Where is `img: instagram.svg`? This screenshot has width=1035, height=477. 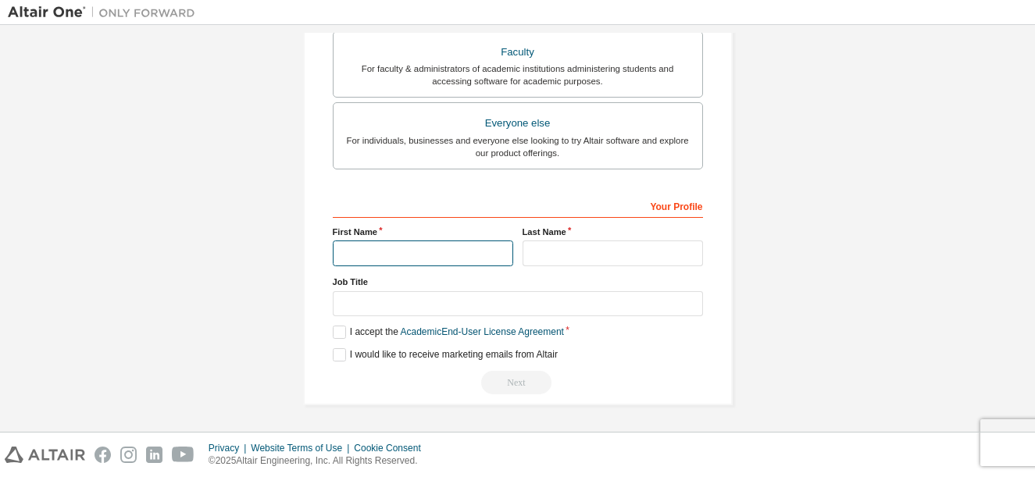
img: instagram.svg is located at coordinates (128, 455).